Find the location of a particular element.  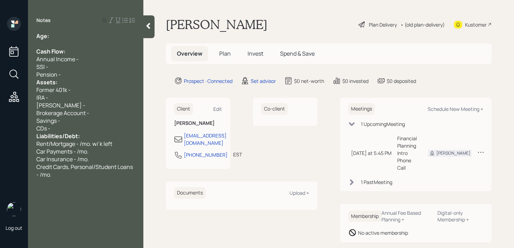

div: Edit is located at coordinates (217, 109).